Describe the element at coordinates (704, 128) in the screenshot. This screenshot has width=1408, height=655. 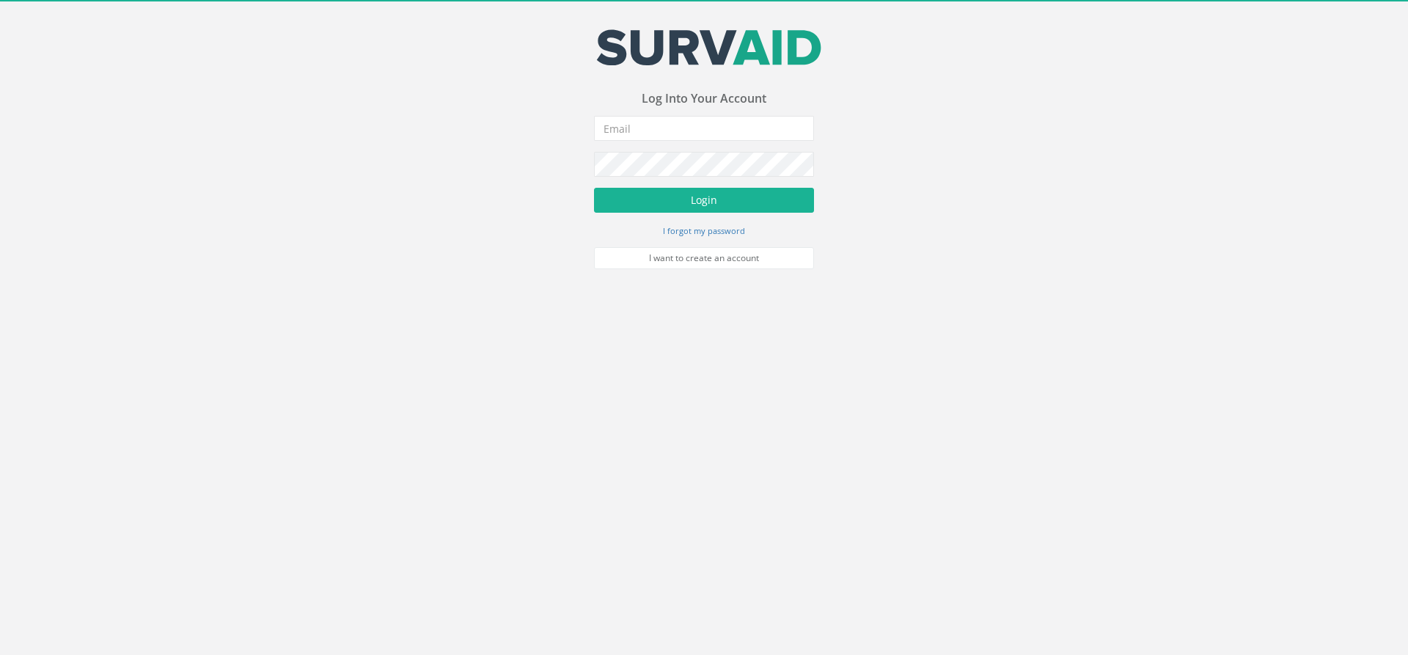
I see `input: Email` at that location.